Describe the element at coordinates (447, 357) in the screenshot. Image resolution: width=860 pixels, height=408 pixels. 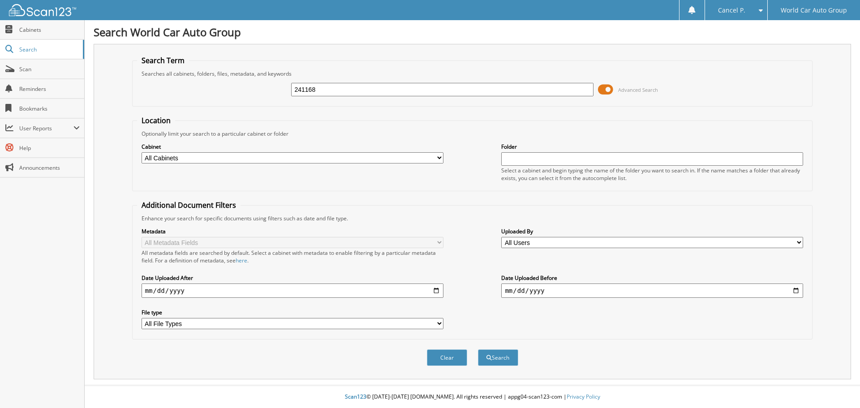
I see `button: Clear` at that location.